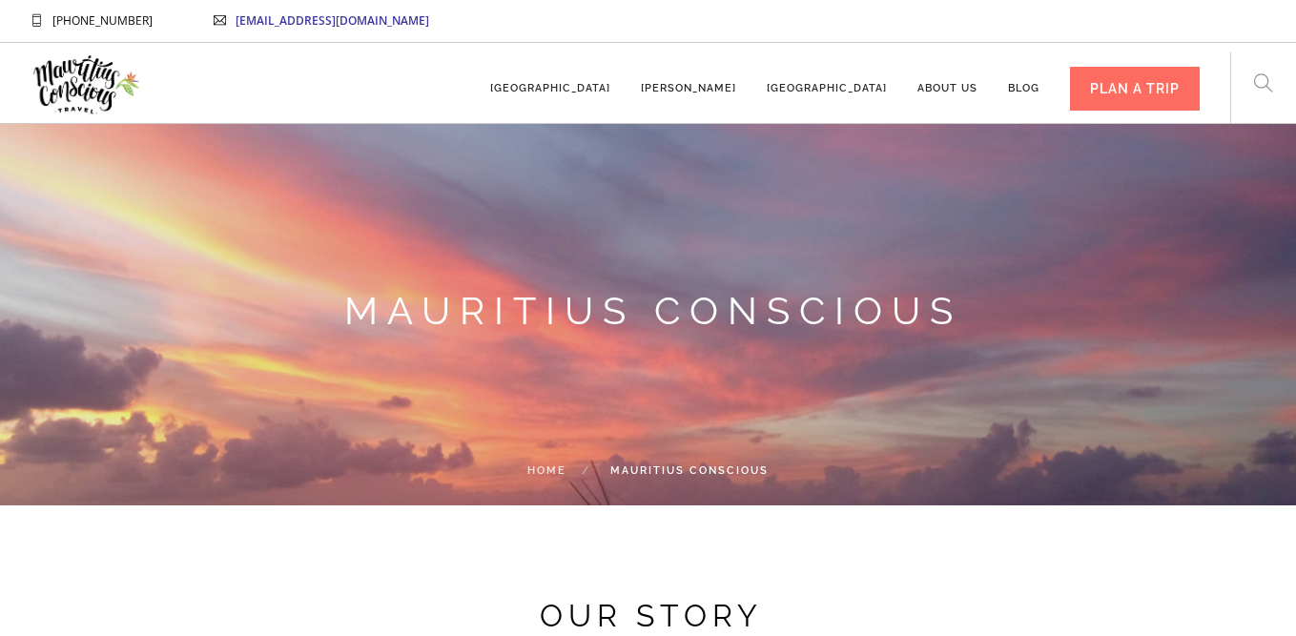 Image resolution: width=1296 pixels, height=636 pixels. What do you see at coordinates (650, 616) in the screenshot?
I see `h3: OUR STORY` at bounding box center [650, 616].